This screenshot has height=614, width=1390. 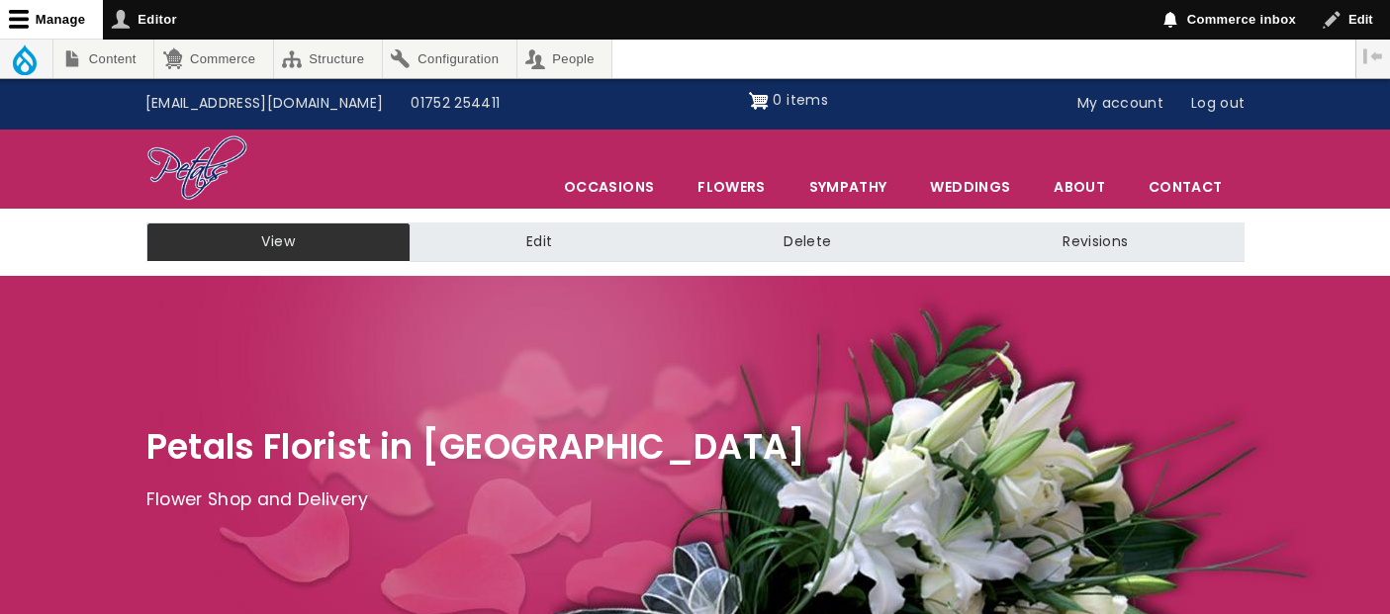 What do you see at coordinates (197, 169) in the screenshot?
I see `img: Home` at bounding box center [197, 169].